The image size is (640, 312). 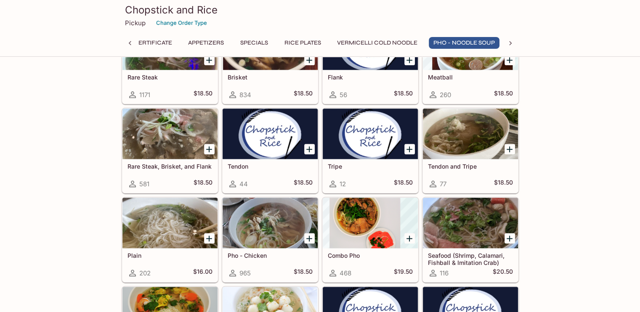 I want to click on h5: Seafood (Shrimp, Calamari, Fishball & Imitation Crab), so click(x=471, y=259).